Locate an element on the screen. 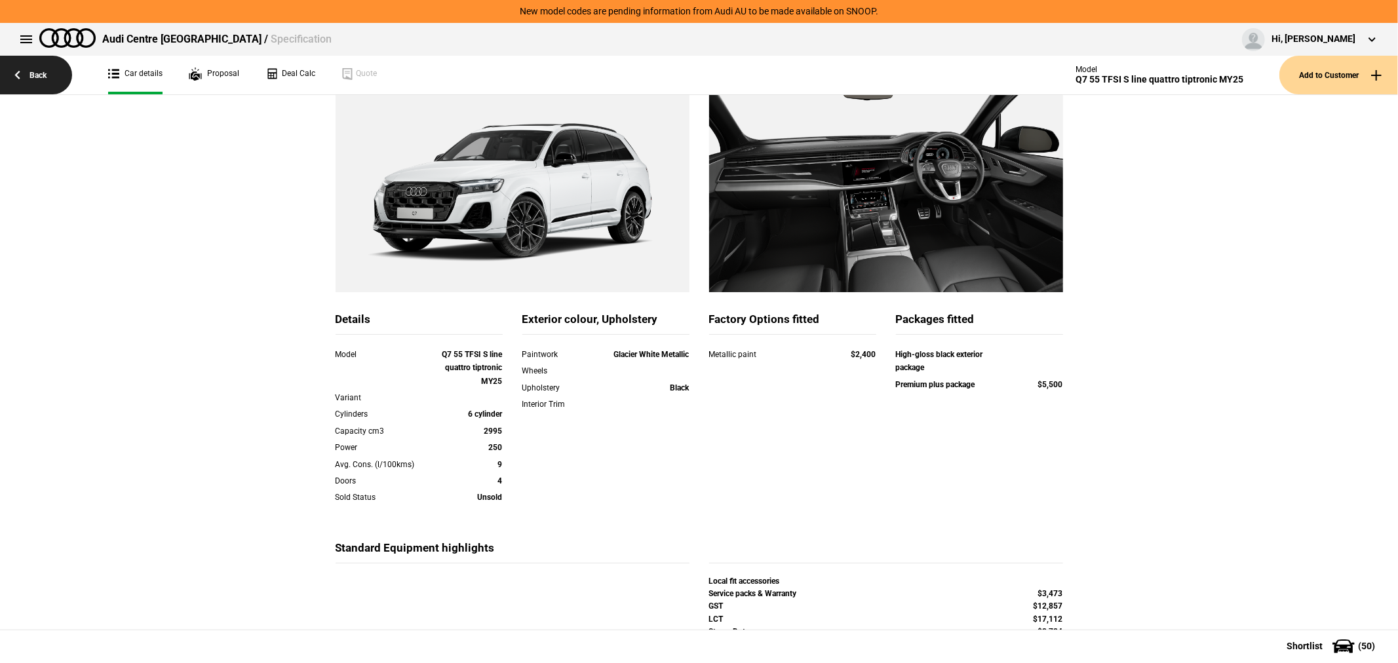 The width and height of the screenshot is (1398, 663). div: Variant is located at coordinates (385, 398).